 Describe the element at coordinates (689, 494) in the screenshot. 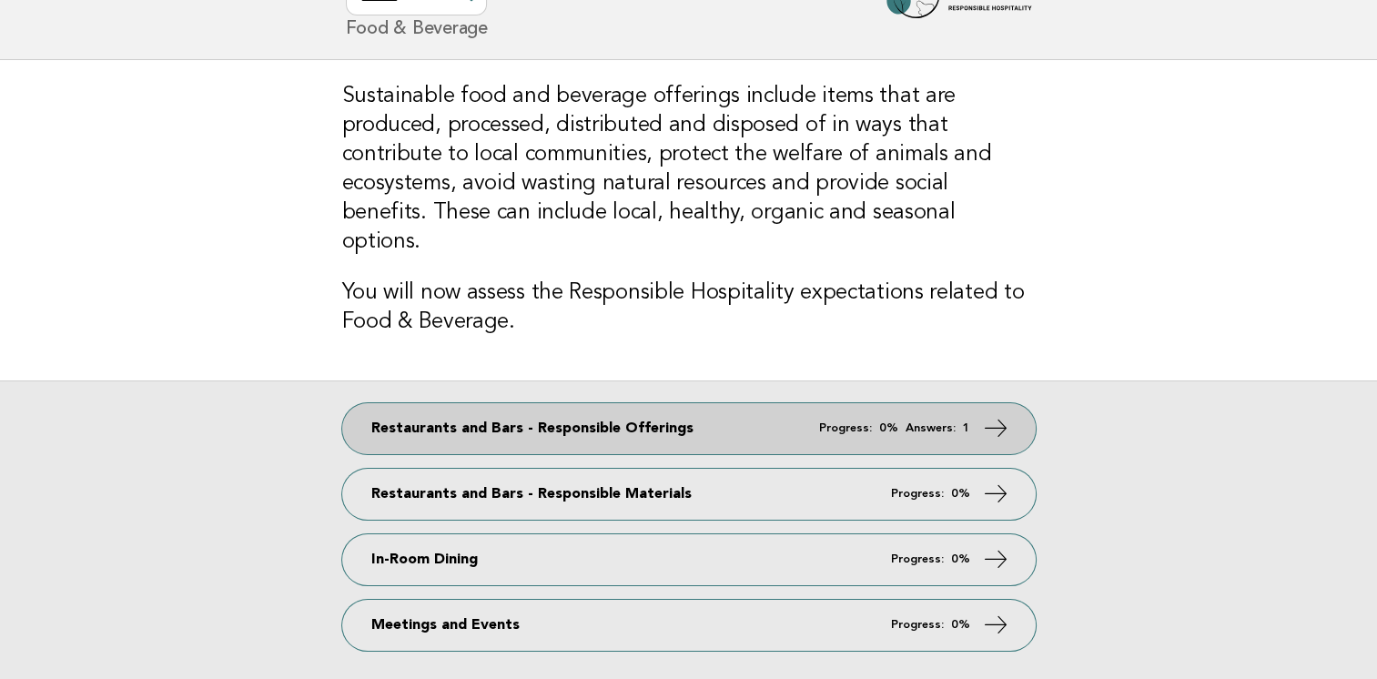

I see `a: Restaurants and Bars - Responsible Materials Progress: 0%` at that location.